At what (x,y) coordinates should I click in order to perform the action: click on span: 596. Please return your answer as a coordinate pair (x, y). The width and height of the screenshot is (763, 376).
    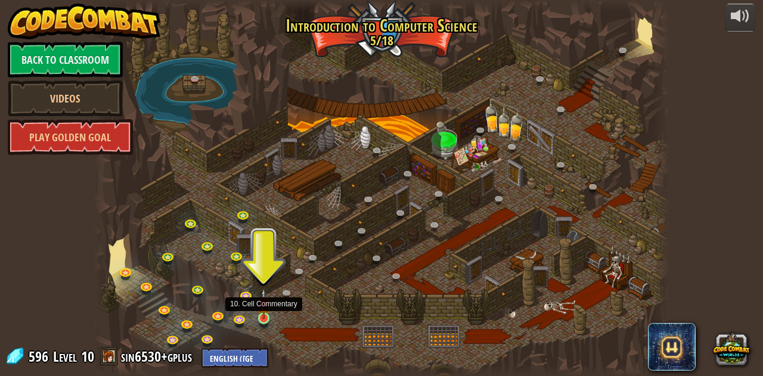
    Looking at the image, I should click on (40, 357).